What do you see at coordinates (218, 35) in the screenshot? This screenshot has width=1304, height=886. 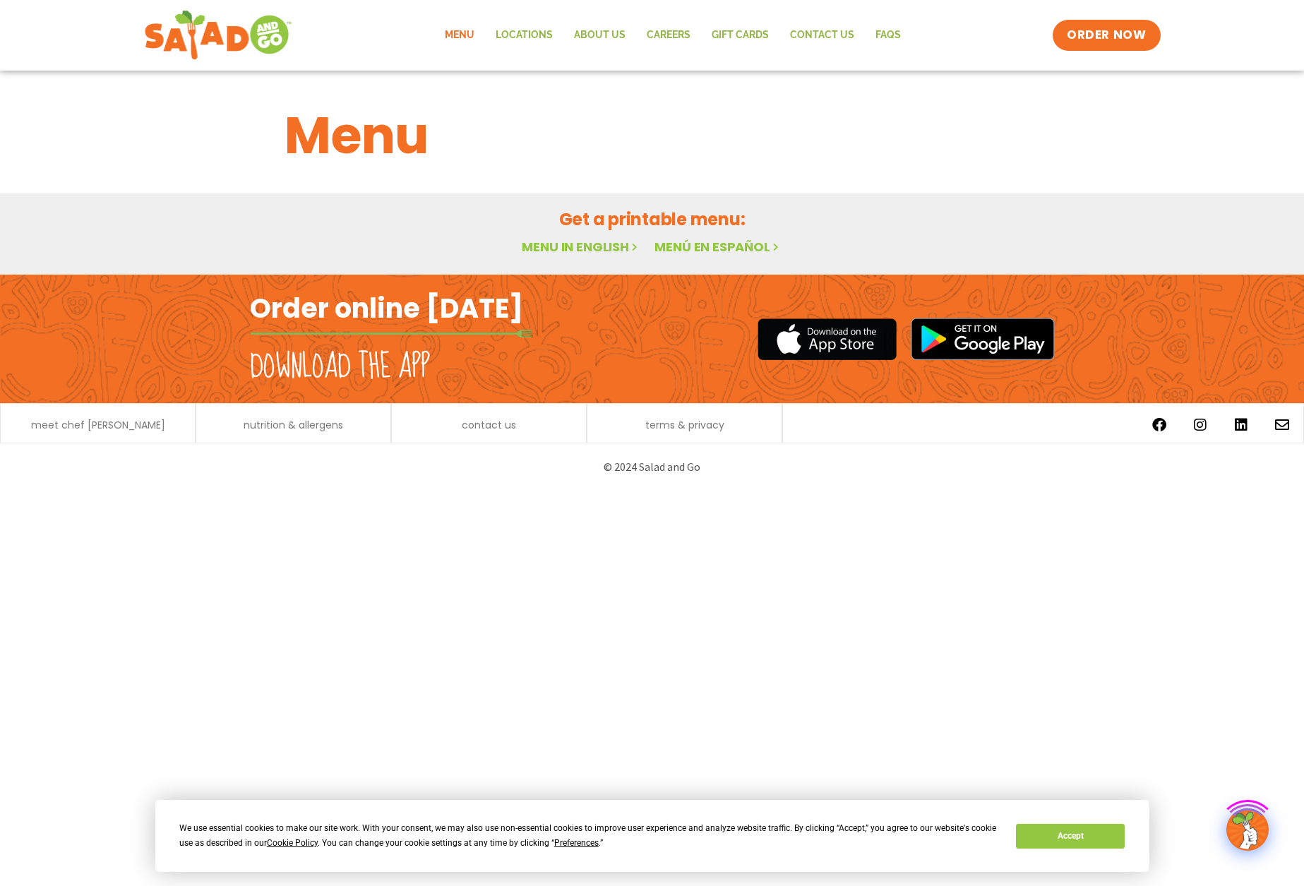 I see `img: new-SAG-logo-768×292` at bounding box center [218, 35].